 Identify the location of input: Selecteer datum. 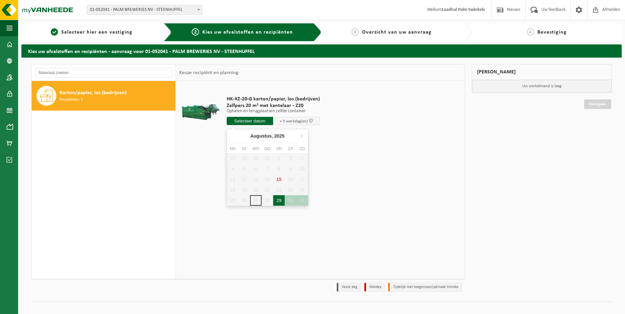
(250, 121).